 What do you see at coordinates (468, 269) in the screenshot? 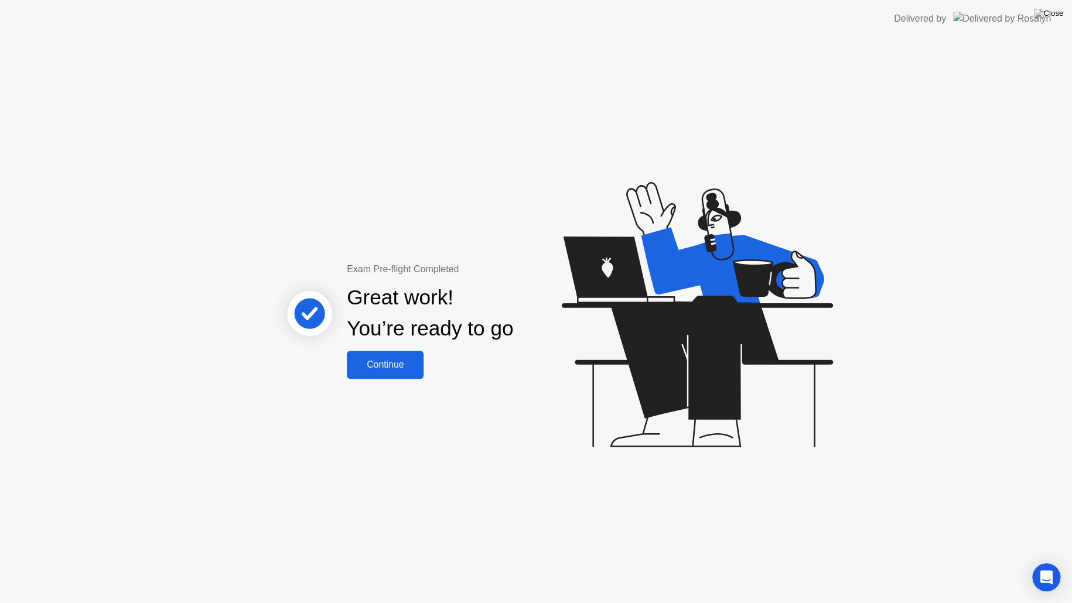
I see `div: Exam Pre-flight Completed` at bounding box center [468, 269].